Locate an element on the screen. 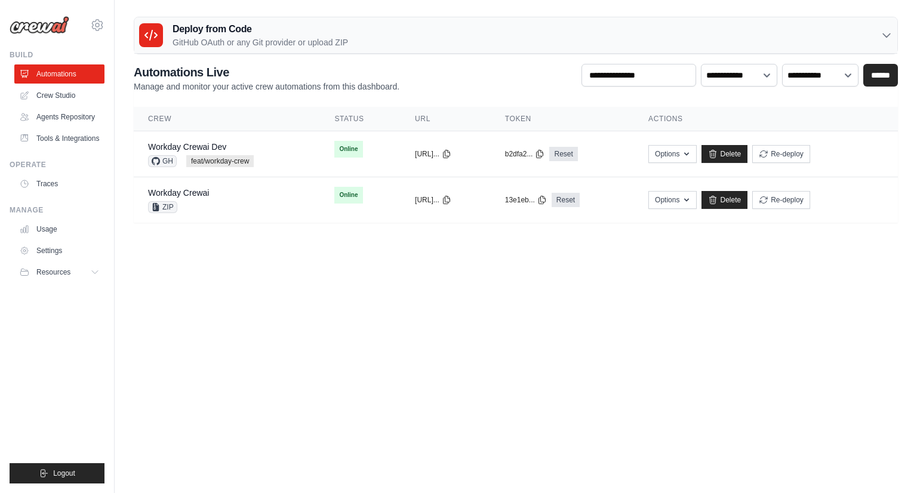 This screenshot has height=493, width=917. p: Manage and monitor your active crew automations from this dashboard. is located at coordinates (266, 87).